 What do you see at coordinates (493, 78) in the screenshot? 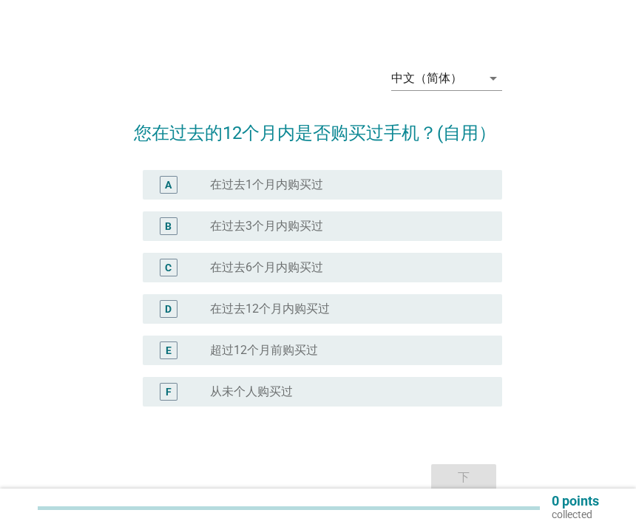
I see `i: arrow_drop_down` at bounding box center [493, 78].